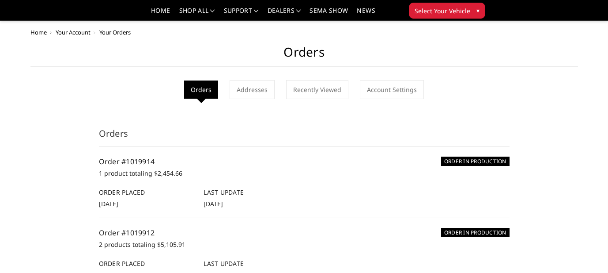 The image size is (608, 273). Describe the element at coordinates (317, 89) in the screenshot. I see `a: Recently Viewed` at that location.